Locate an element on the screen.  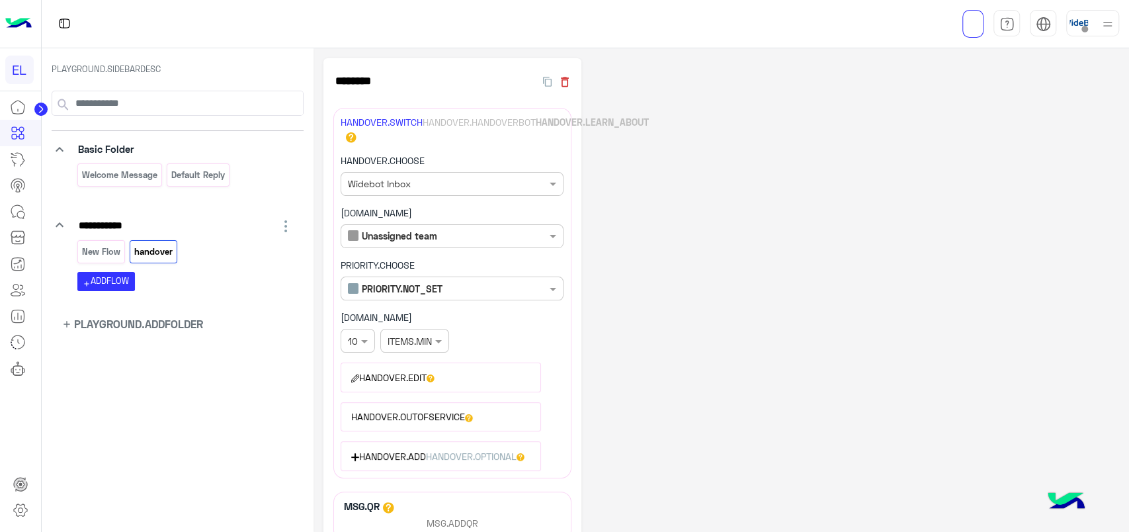
h6: MSG.QR is located at coordinates (362, 506).